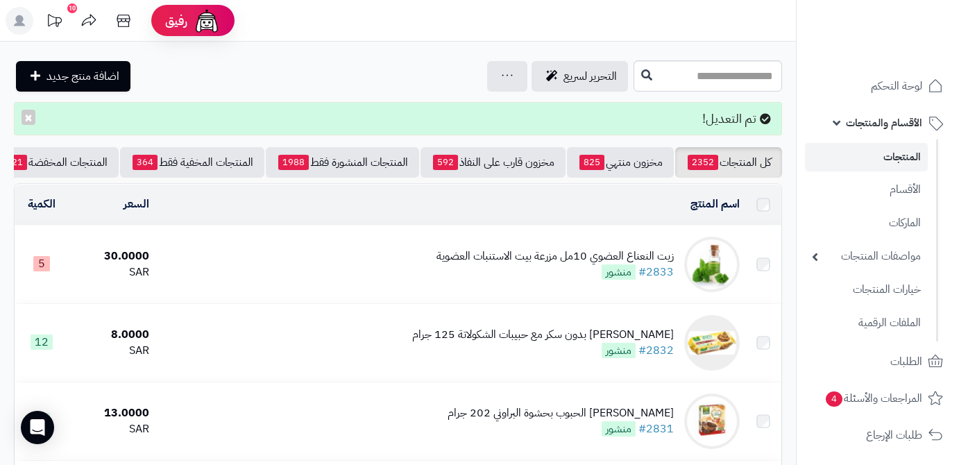 The image size is (959, 465). Describe the element at coordinates (907, 362) in the screenshot. I see `span: الطلبات` at that location.